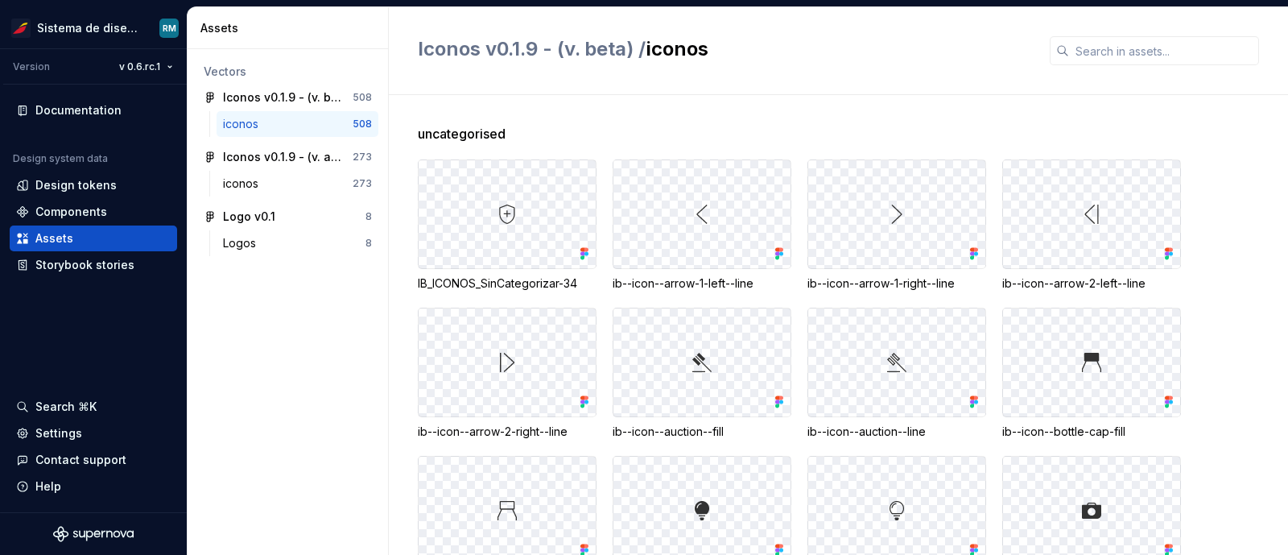 The image size is (1288, 555). Describe the element at coordinates (93, 534) in the screenshot. I see `a: Supernova Logo` at that location.